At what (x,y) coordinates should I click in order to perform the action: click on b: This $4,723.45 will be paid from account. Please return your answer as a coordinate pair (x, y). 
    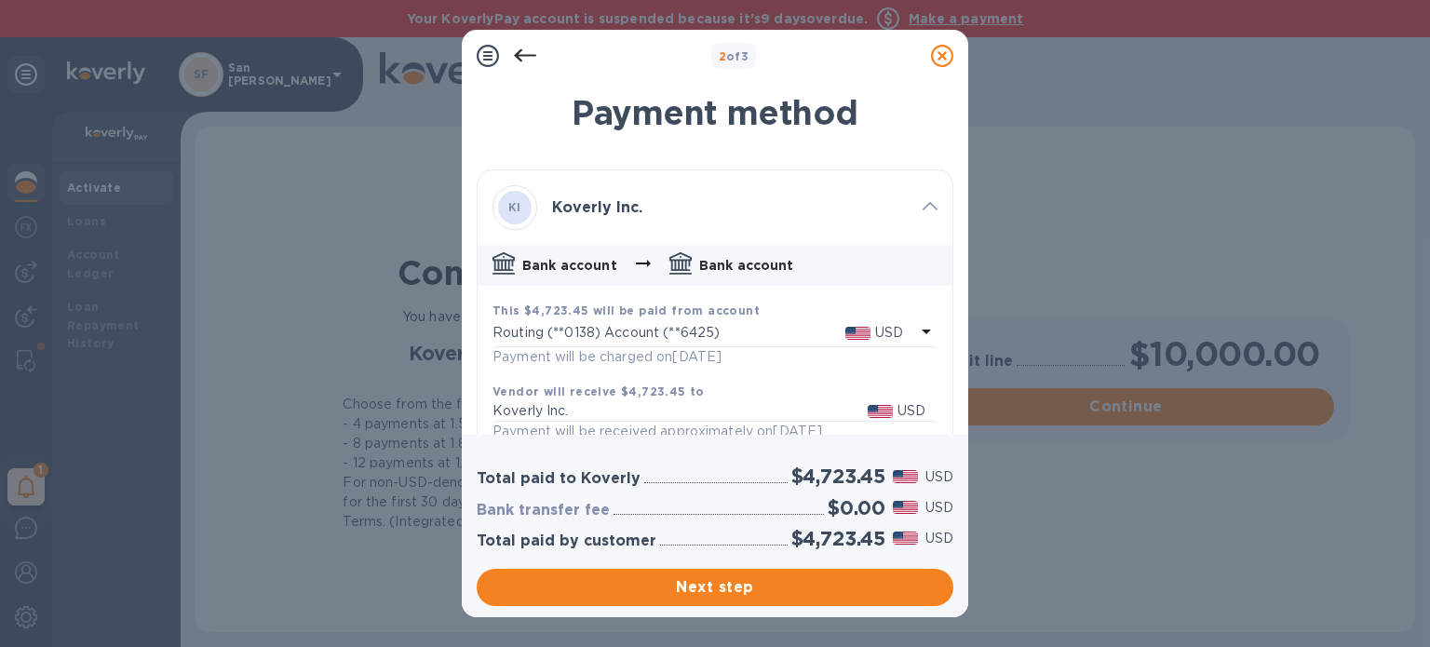
    Looking at the image, I should click on (626, 310).